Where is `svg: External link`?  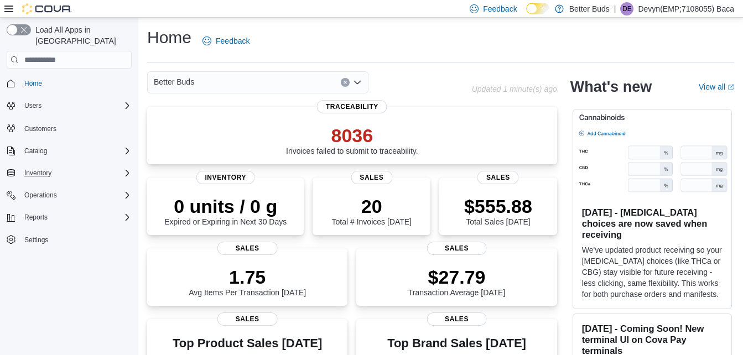 svg: External link is located at coordinates (731, 87).